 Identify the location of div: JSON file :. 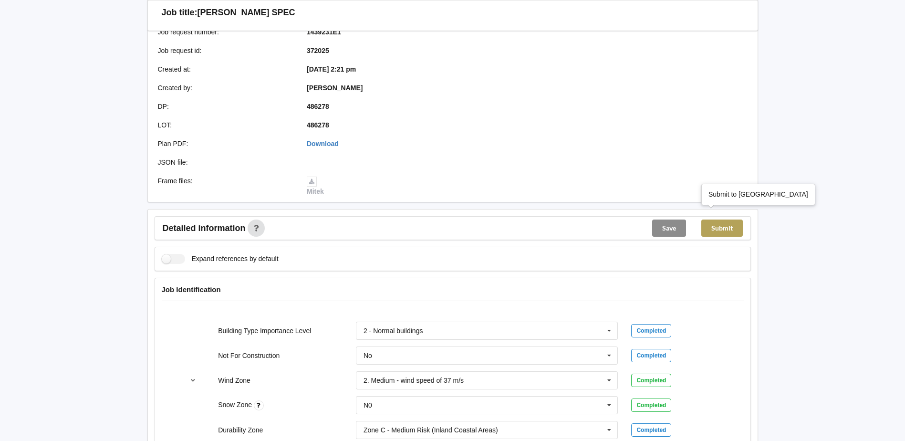
(226, 162).